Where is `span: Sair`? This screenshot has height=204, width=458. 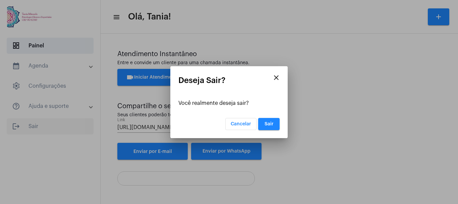
span: Sair is located at coordinates (269, 124).